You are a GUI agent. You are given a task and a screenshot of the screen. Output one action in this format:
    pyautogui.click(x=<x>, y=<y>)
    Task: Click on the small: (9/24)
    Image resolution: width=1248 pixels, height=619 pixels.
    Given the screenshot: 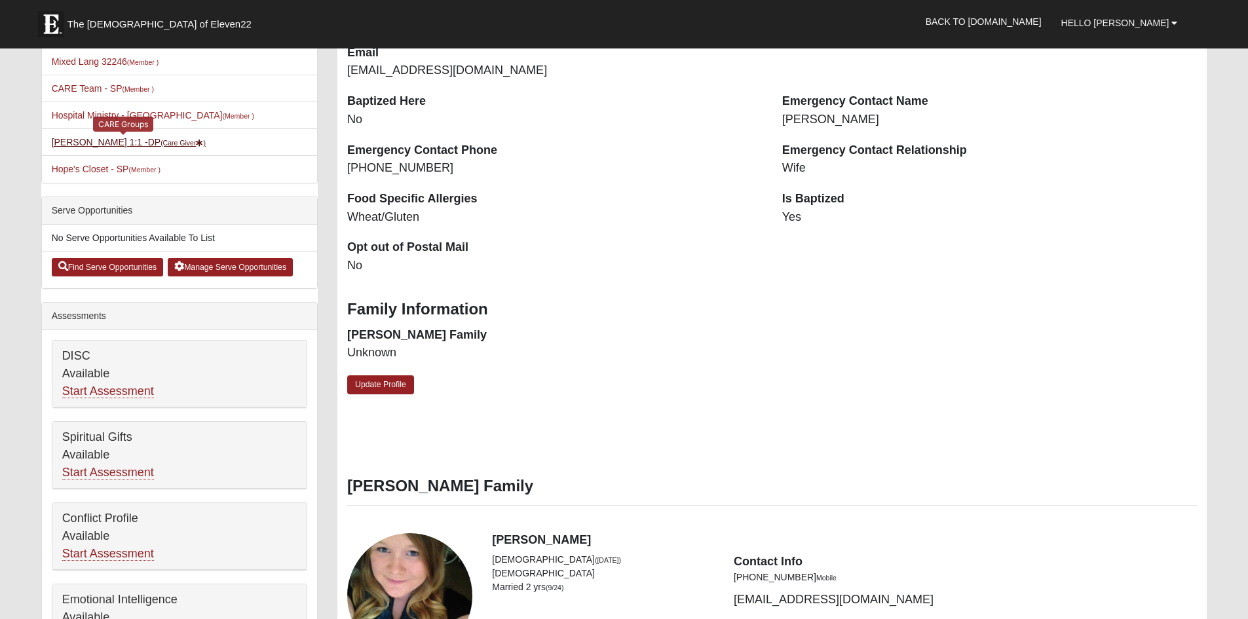 What is the action you would take?
    pyautogui.click(x=554, y=587)
    